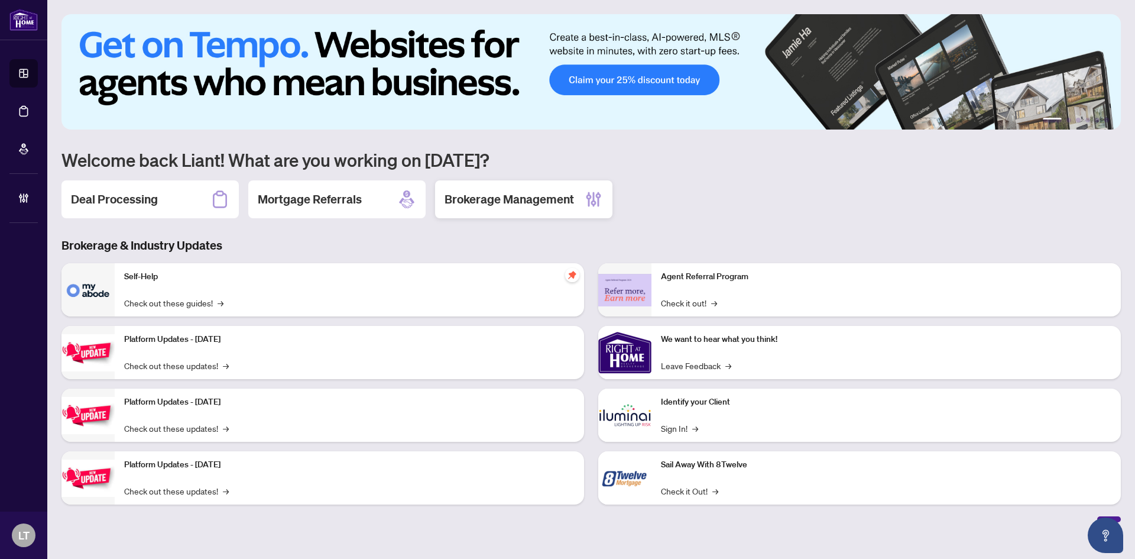 The height and width of the screenshot is (559, 1135). I want to click on img: Agent Referral Program, so click(625, 290).